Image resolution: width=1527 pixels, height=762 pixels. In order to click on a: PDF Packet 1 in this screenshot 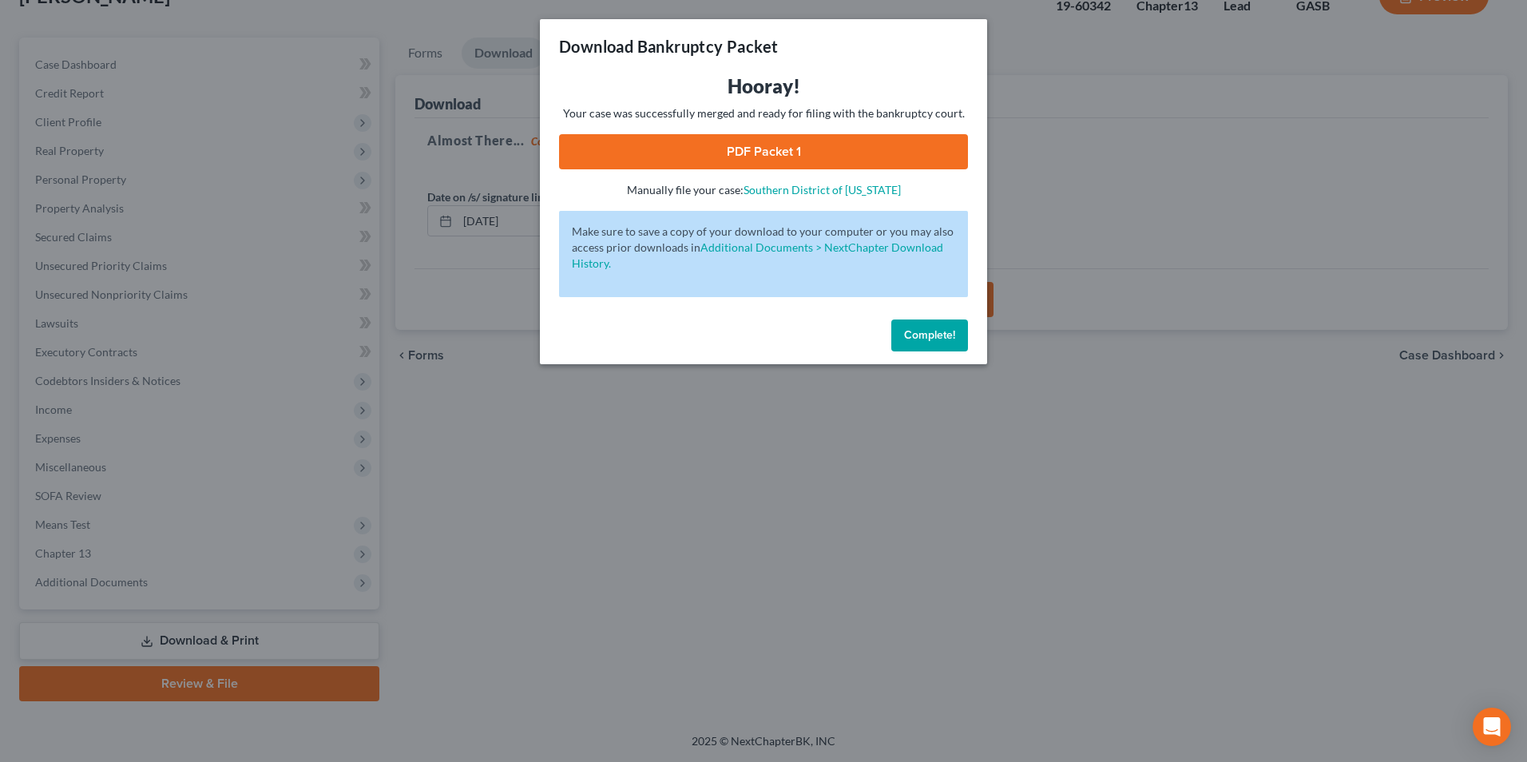, I will do `click(764, 152)`.